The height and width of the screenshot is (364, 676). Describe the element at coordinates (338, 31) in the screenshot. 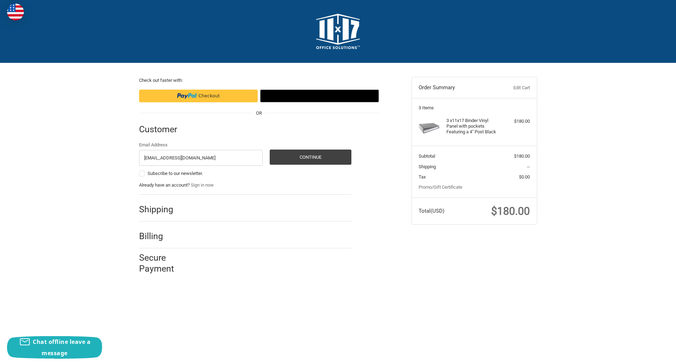

I see `img: 11x17.com` at that location.